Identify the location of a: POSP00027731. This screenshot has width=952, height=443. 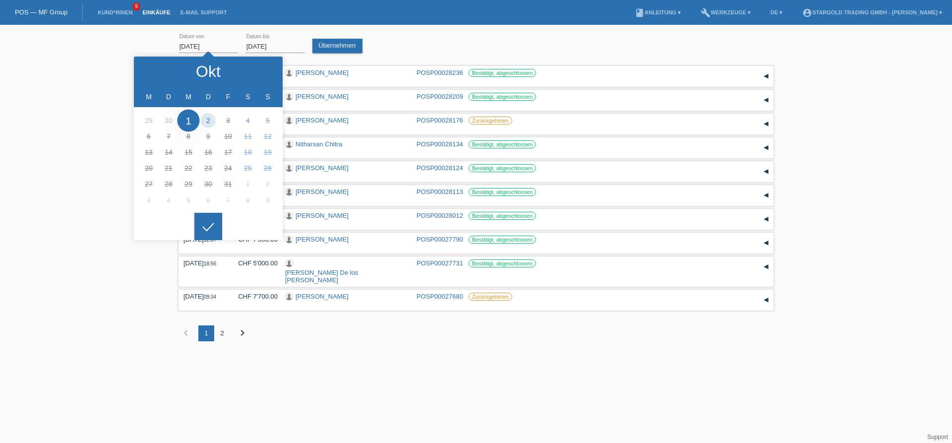
(440, 263).